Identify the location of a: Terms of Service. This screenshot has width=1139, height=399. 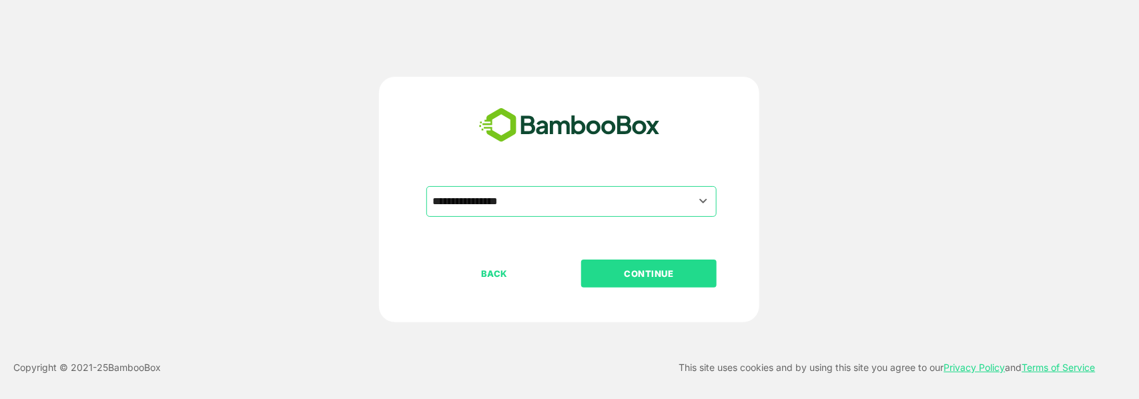
(1059, 367).